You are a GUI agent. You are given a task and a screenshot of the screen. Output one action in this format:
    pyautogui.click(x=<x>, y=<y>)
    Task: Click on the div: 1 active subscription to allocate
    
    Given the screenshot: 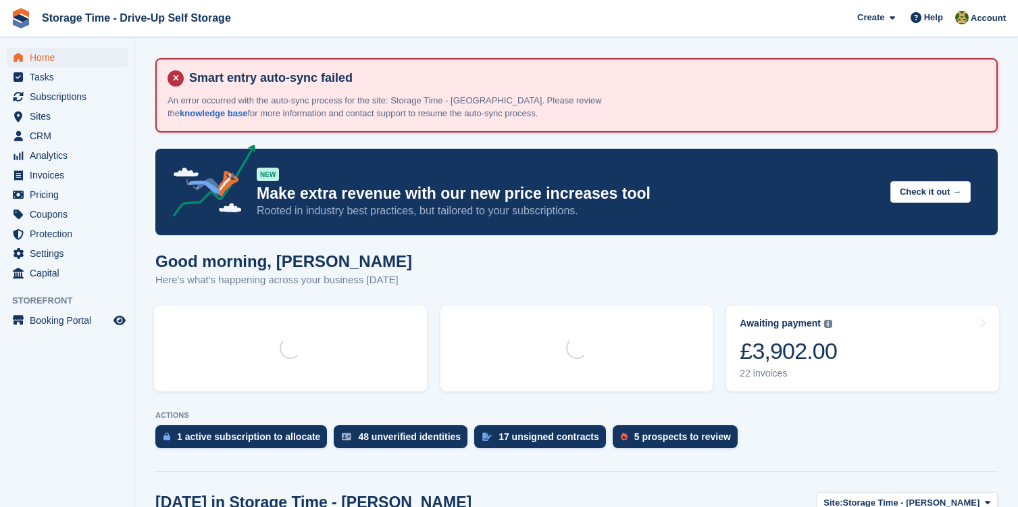 What is the action you would take?
    pyautogui.click(x=249, y=436)
    